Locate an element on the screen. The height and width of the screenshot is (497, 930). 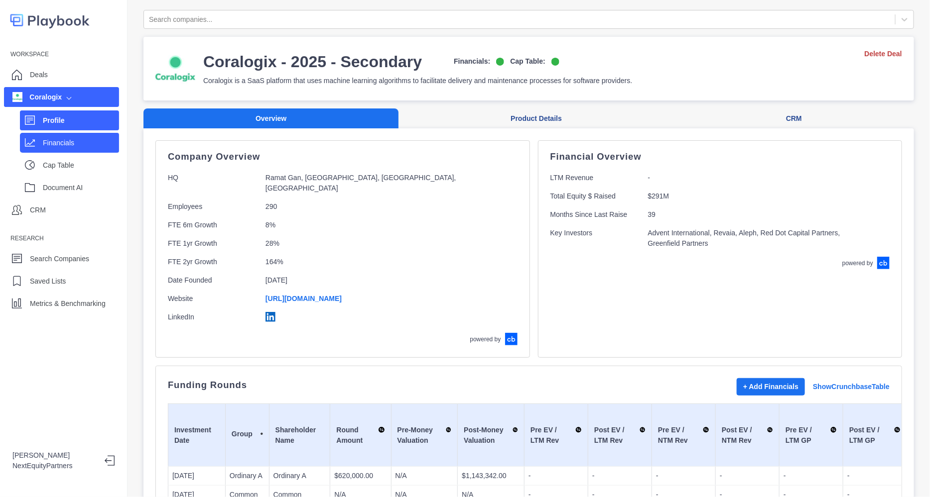
p: LinkedIn is located at coordinates (213, 319).